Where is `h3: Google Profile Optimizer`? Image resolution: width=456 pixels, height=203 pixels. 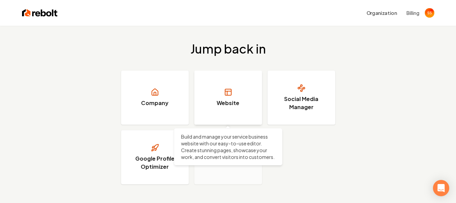 h3: Google Profile Optimizer is located at coordinates (155, 163).